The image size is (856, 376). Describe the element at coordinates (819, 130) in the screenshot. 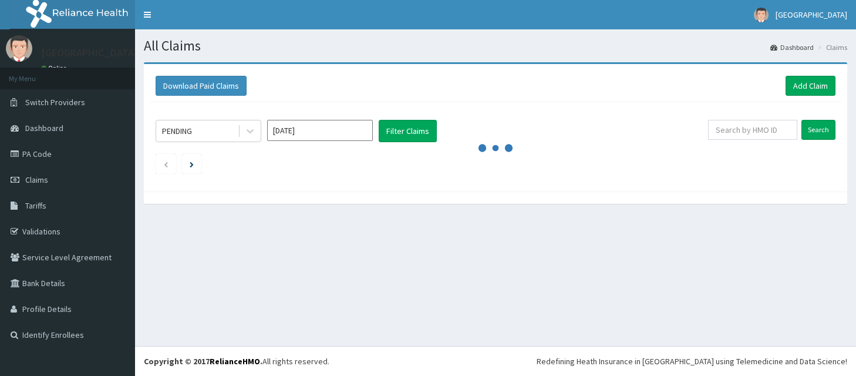

I see `input: Search` at that location.